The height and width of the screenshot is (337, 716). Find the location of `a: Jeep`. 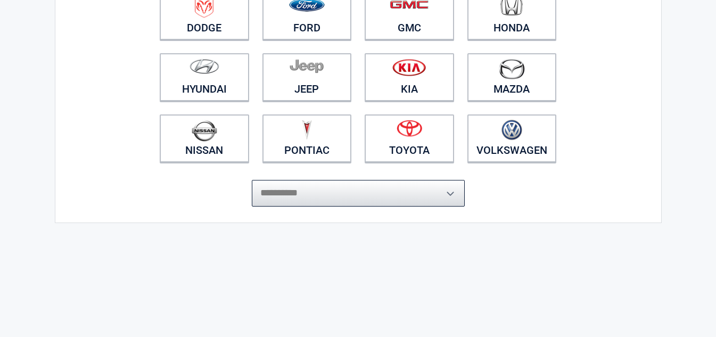

a: Jeep is located at coordinates (307, 77).